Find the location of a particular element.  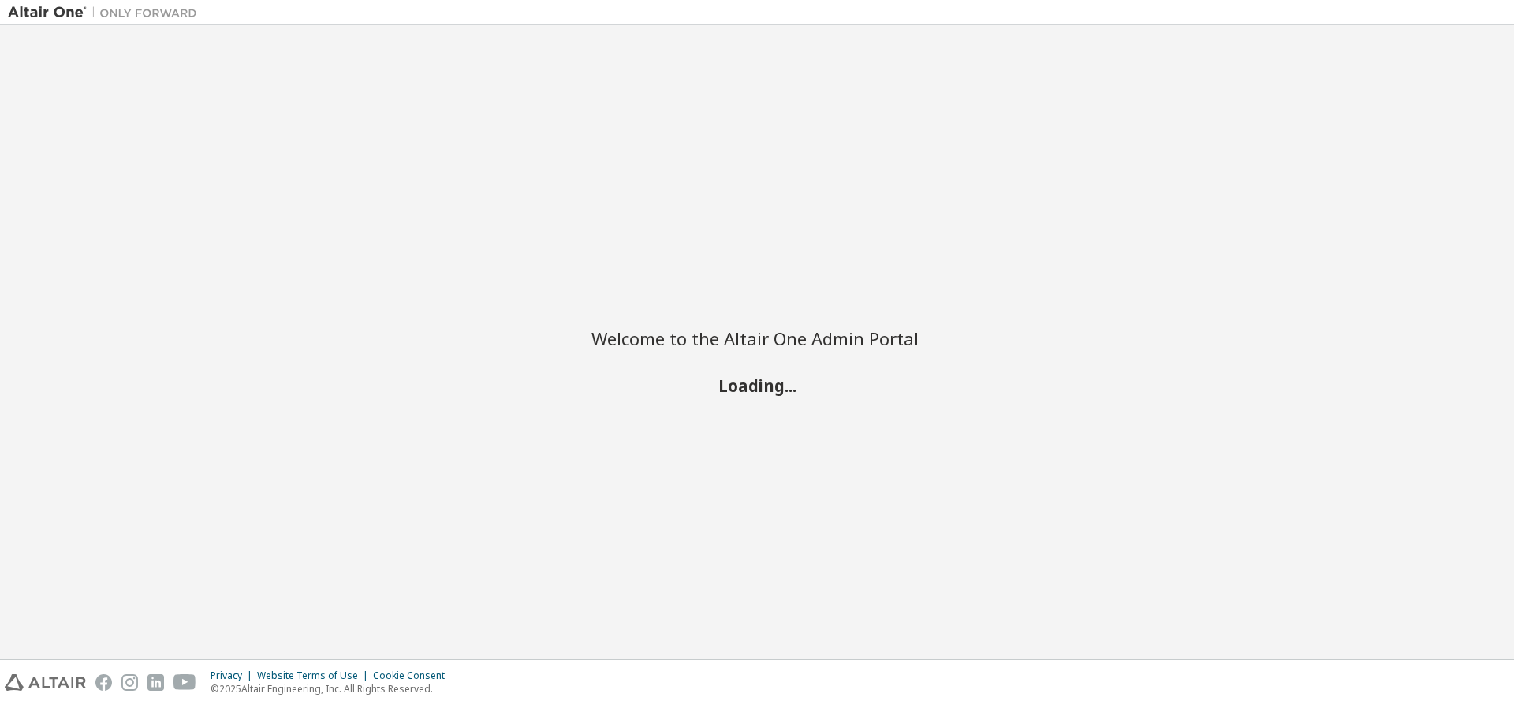

div: Cookie Consent is located at coordinates (413, 676).